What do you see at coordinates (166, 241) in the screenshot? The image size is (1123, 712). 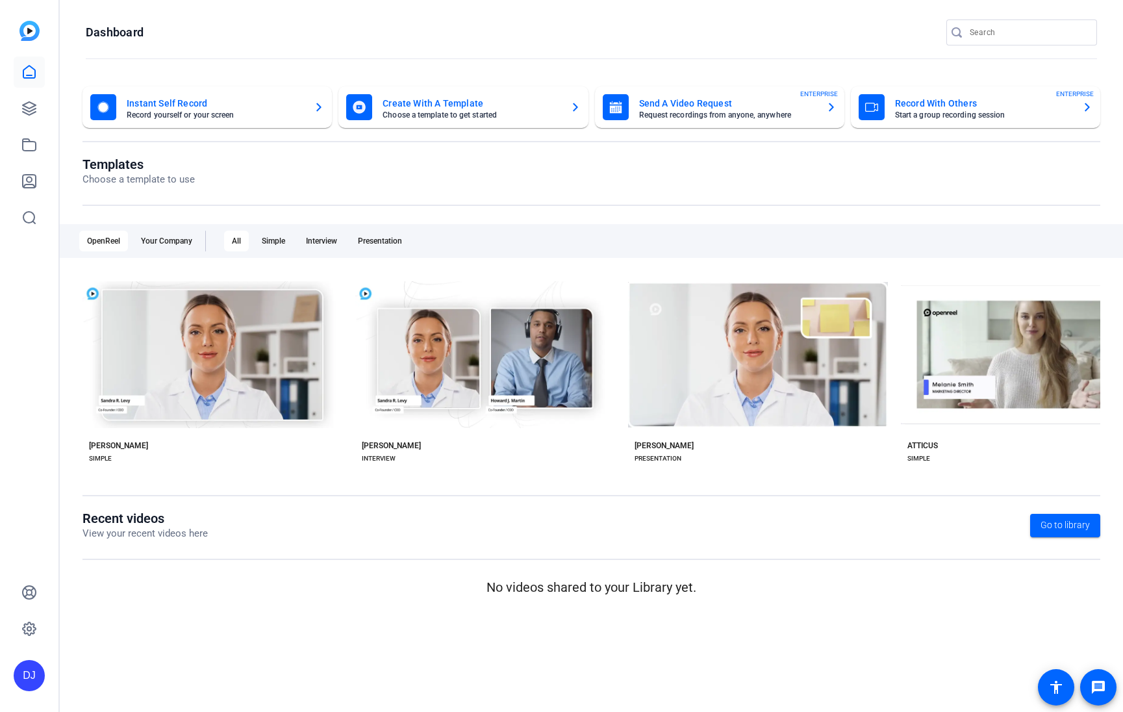 I see `div: Your Company` at bounding box center [166, 241].